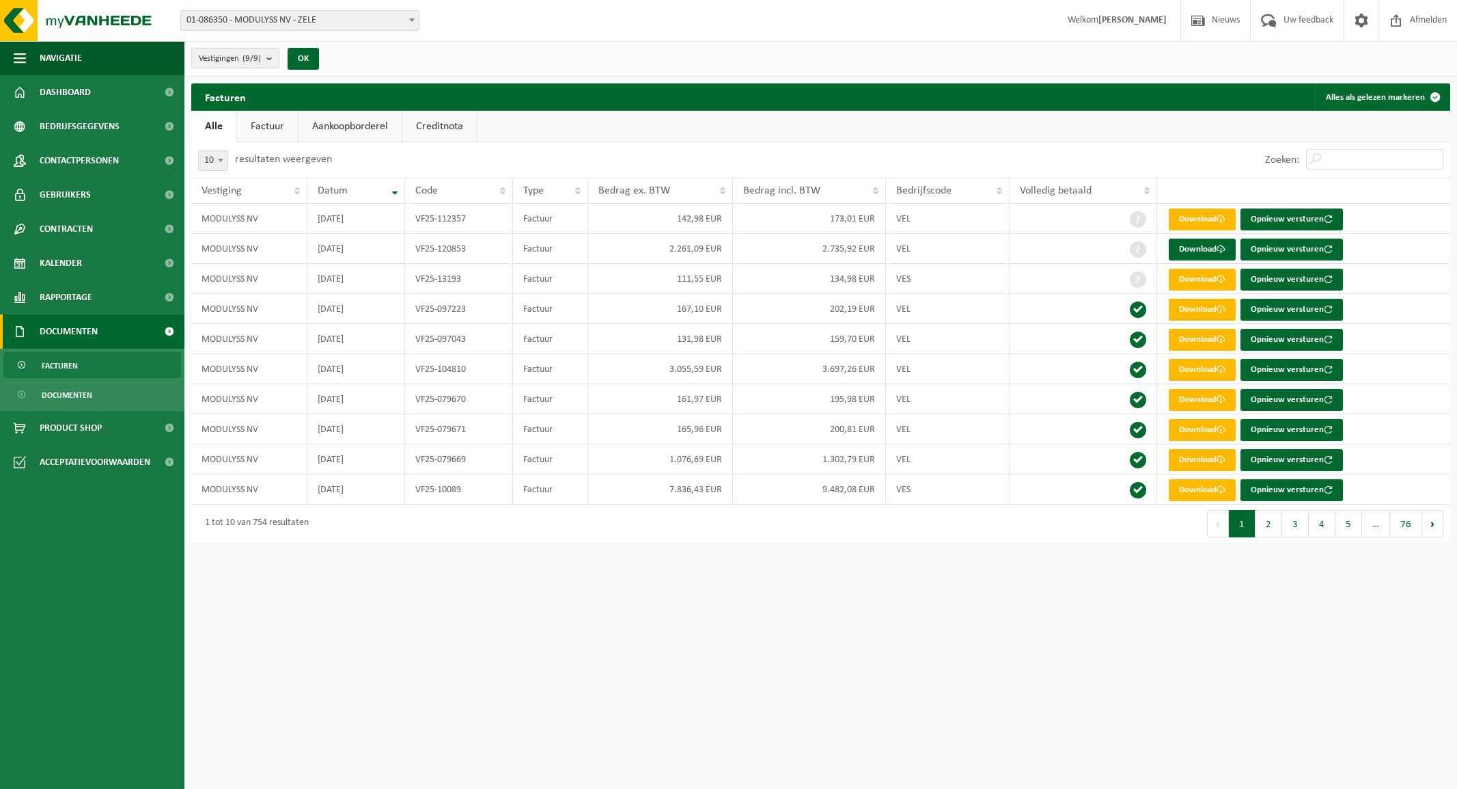 The image size is (1457, 789). I want to click on td: 3.055,59 EUR, so click(661, 369).